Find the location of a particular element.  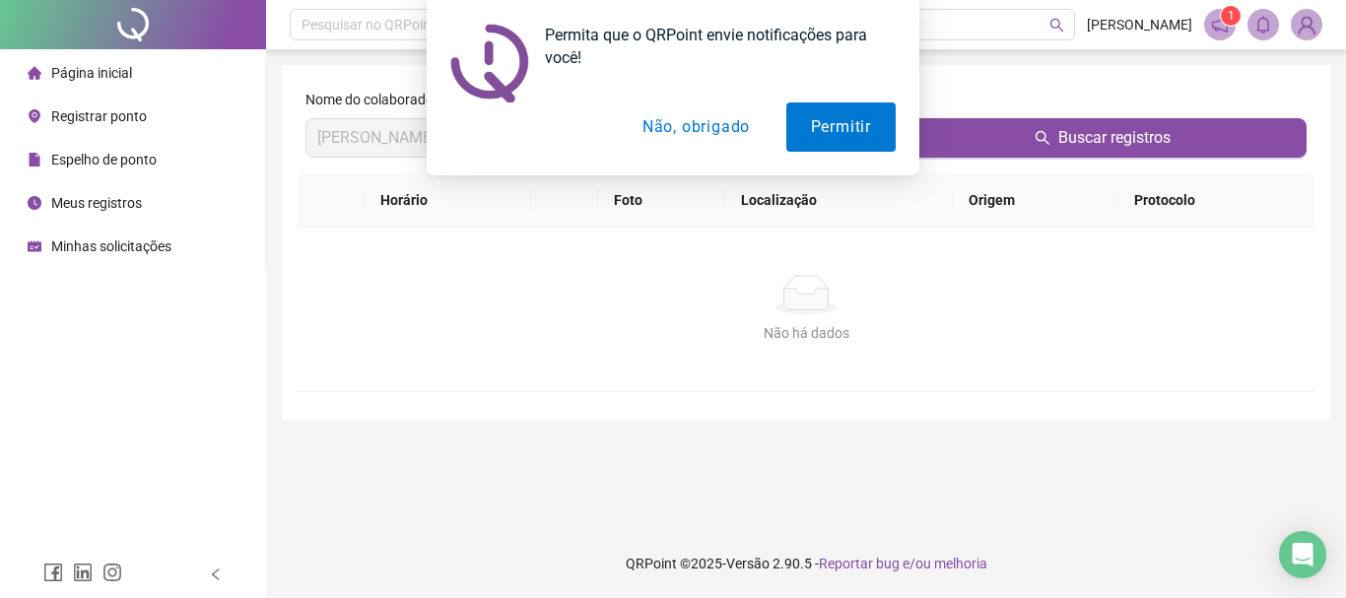

img: notification icon is located at coordinates (490, 63).